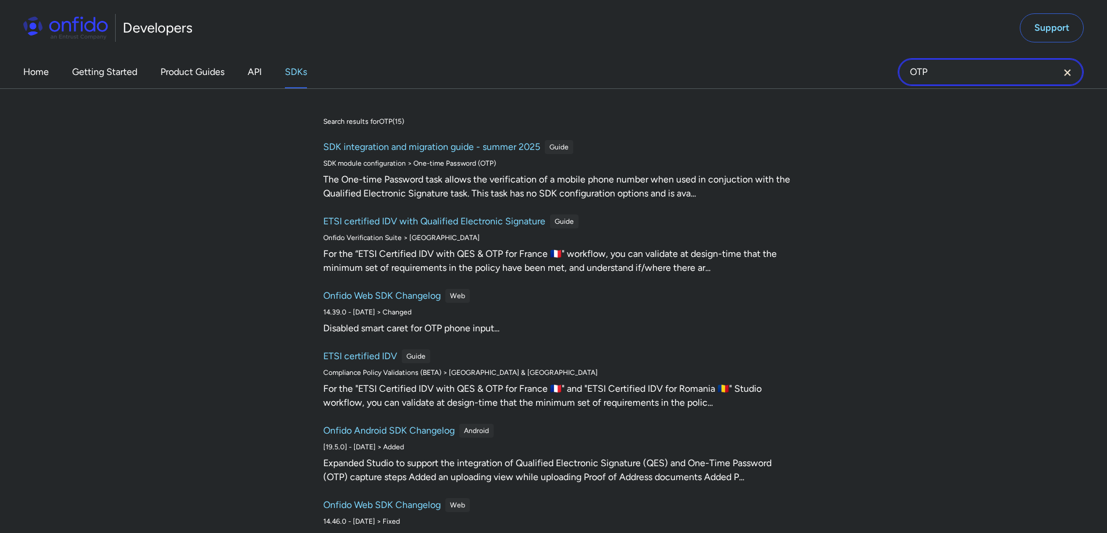  Describe the element at coordinates (255, 72) in the screenshot. I see `a: API` at that location.